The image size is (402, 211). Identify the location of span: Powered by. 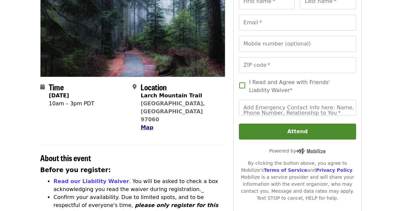
(298, 151).